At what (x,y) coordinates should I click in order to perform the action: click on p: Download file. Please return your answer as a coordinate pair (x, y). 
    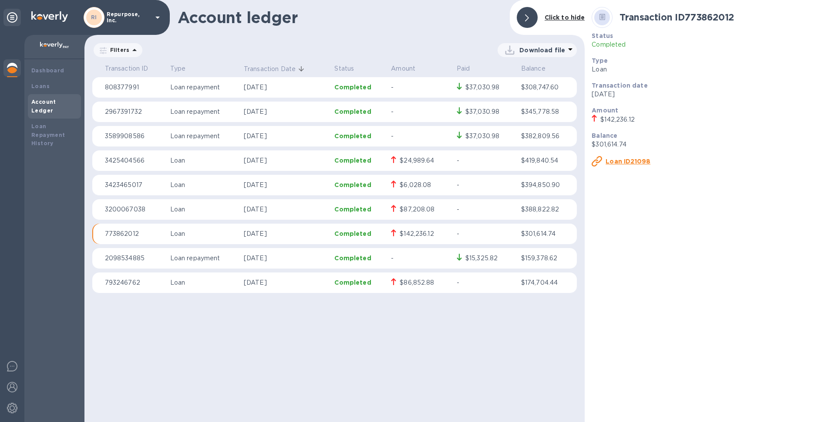
    Looking at the image, I should click on (542, 50).